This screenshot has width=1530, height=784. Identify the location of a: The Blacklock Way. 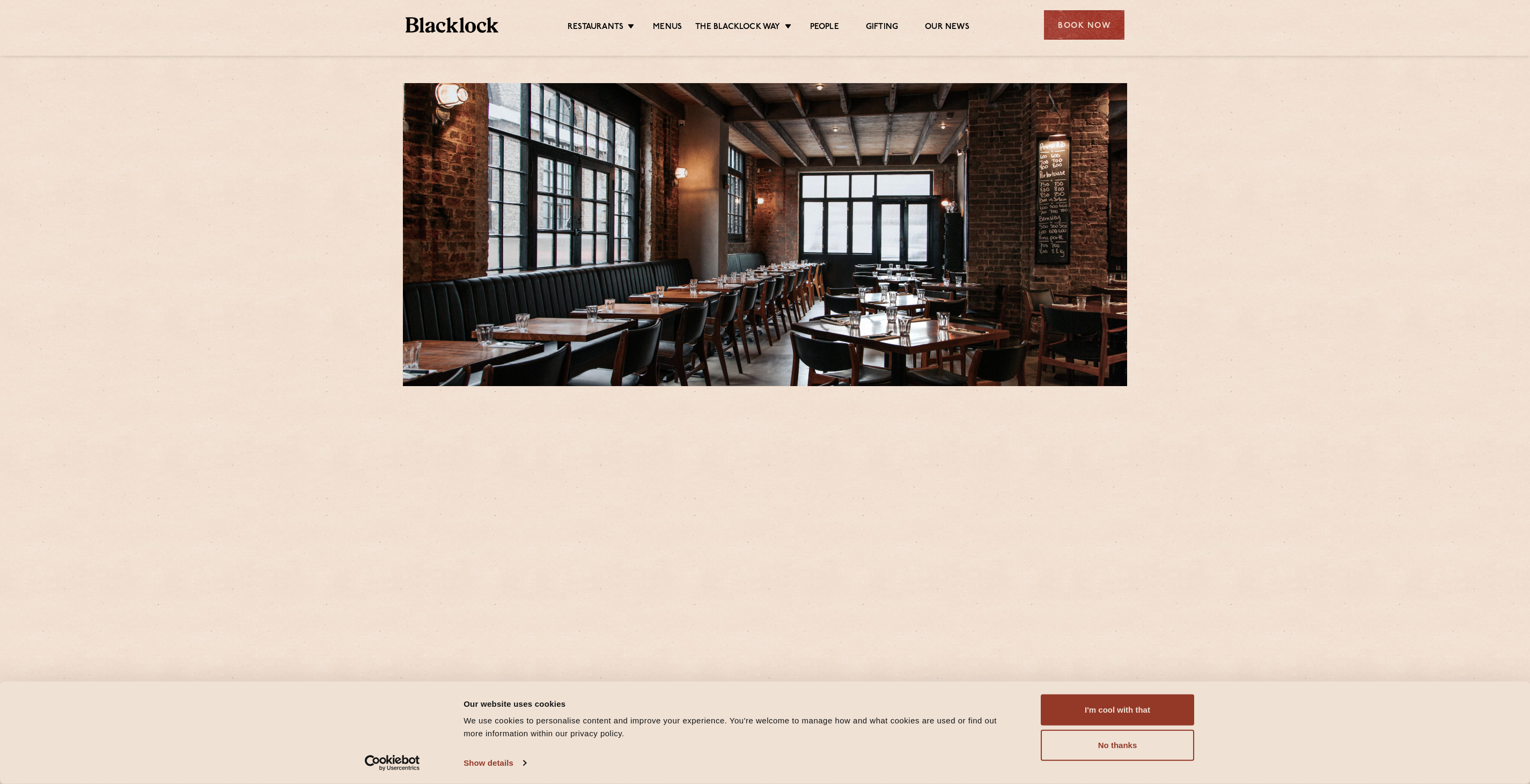
(738, 28).